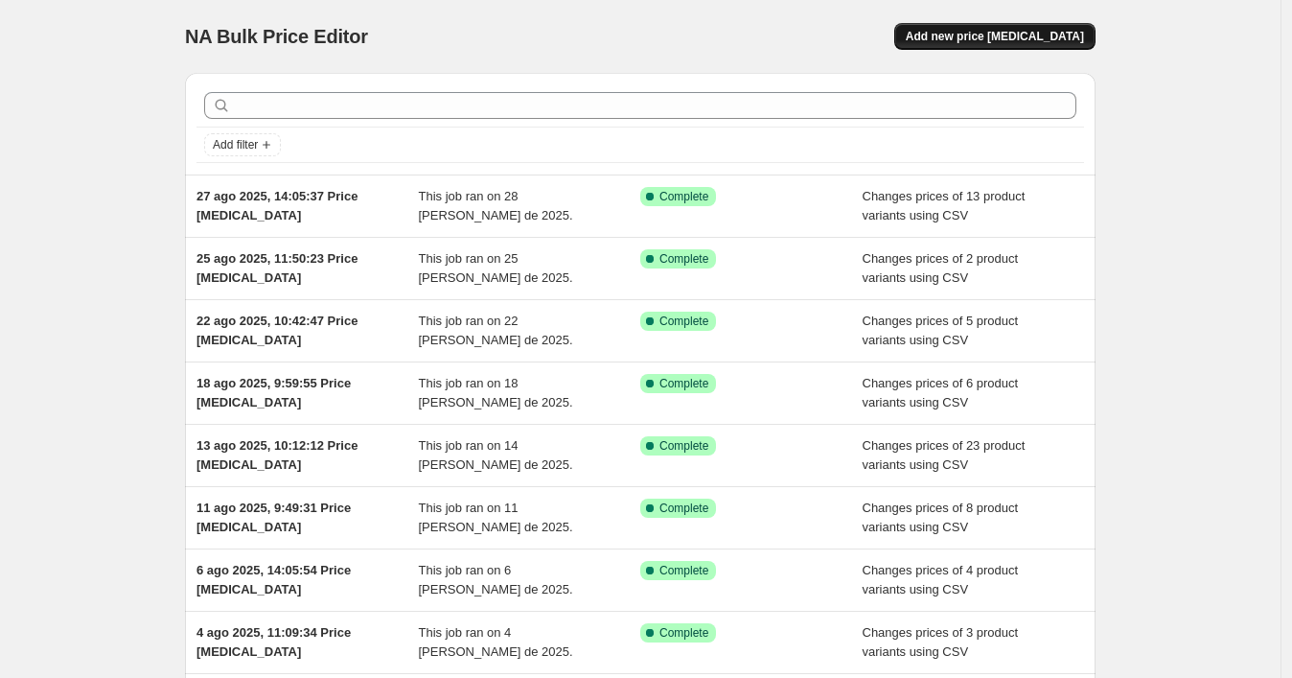  Describe the element at coordinates (940, 579) in the screenshot. I see `span: Changes prices of 4 product variants using CSV` at that location.